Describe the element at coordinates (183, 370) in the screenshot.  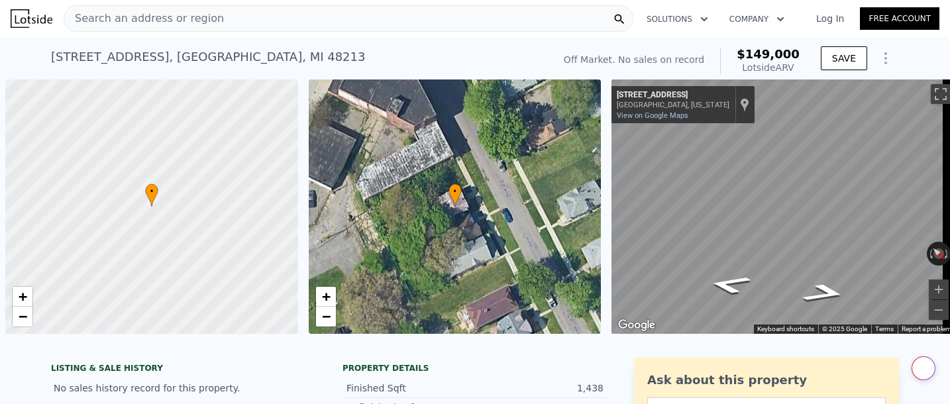
I see `div: LISTING & SALE HISTORY` at that location.